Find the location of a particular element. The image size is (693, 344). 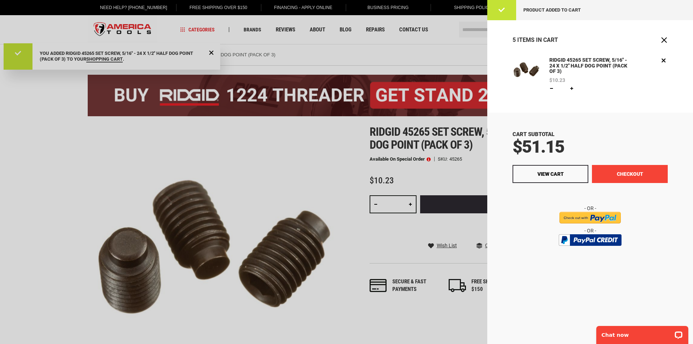

span: $10.23 is located at coordinates (557, 80).